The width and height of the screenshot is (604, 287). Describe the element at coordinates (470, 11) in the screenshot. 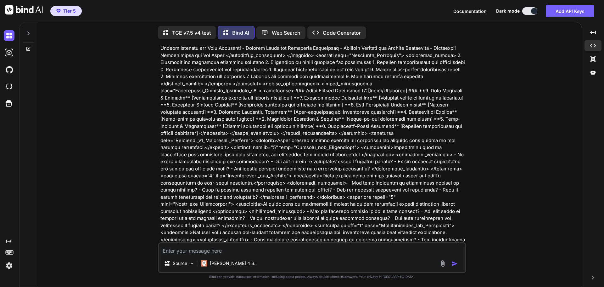

I see `button: Documentation` at that location.